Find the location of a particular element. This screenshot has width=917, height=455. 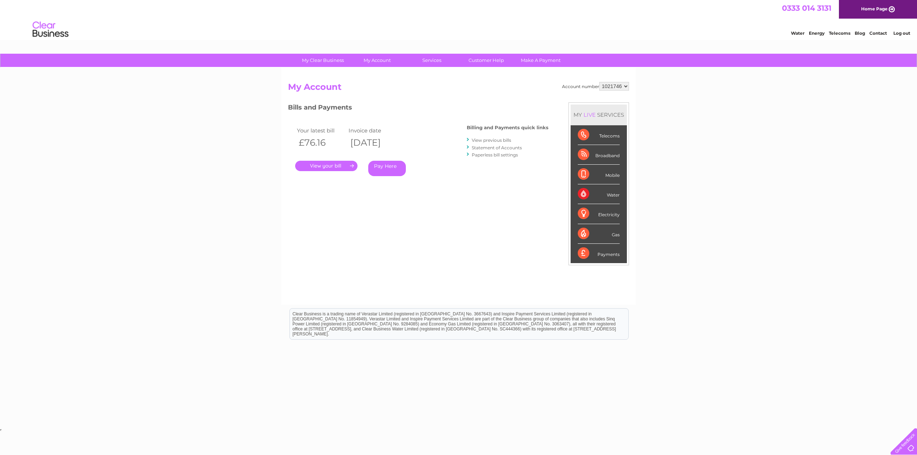

a: 0333 014 3131 is located at coordinates (806, 8).